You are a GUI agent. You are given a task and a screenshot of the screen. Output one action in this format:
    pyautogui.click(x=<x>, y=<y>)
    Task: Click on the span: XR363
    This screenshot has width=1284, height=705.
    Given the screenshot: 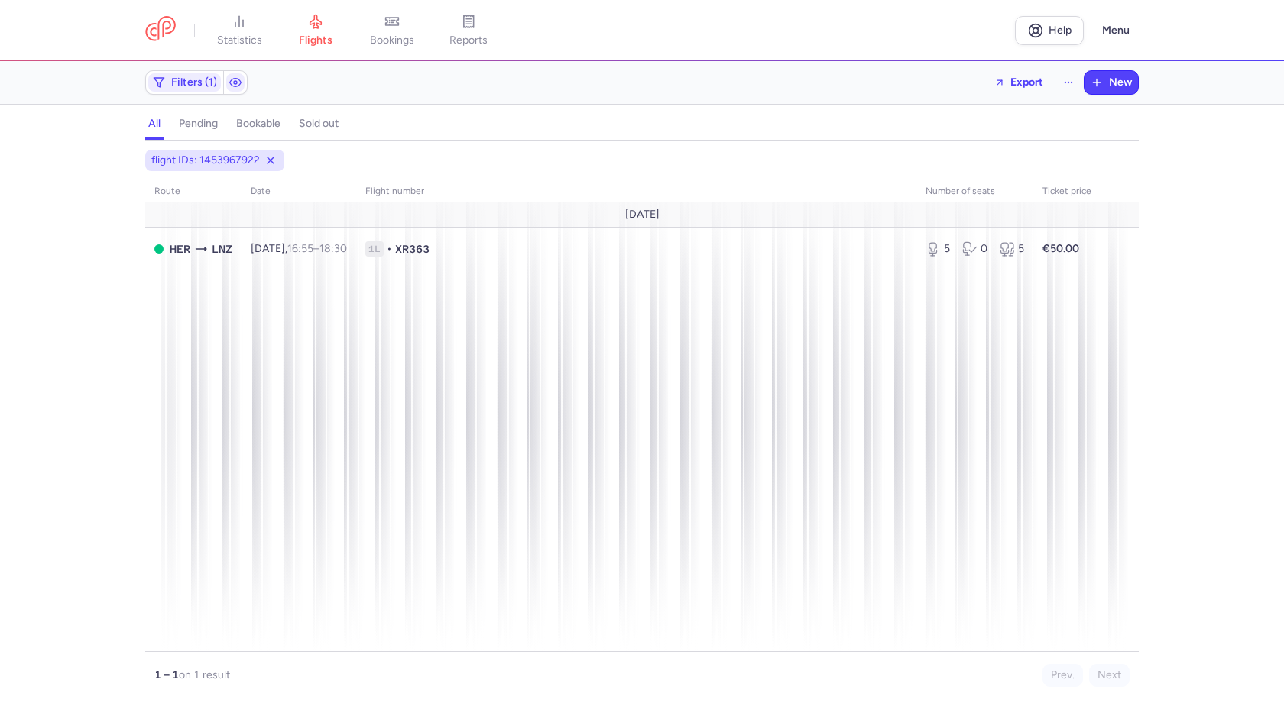 What is the action you would take?
    pyautogui.click(x=412, y=249)
    